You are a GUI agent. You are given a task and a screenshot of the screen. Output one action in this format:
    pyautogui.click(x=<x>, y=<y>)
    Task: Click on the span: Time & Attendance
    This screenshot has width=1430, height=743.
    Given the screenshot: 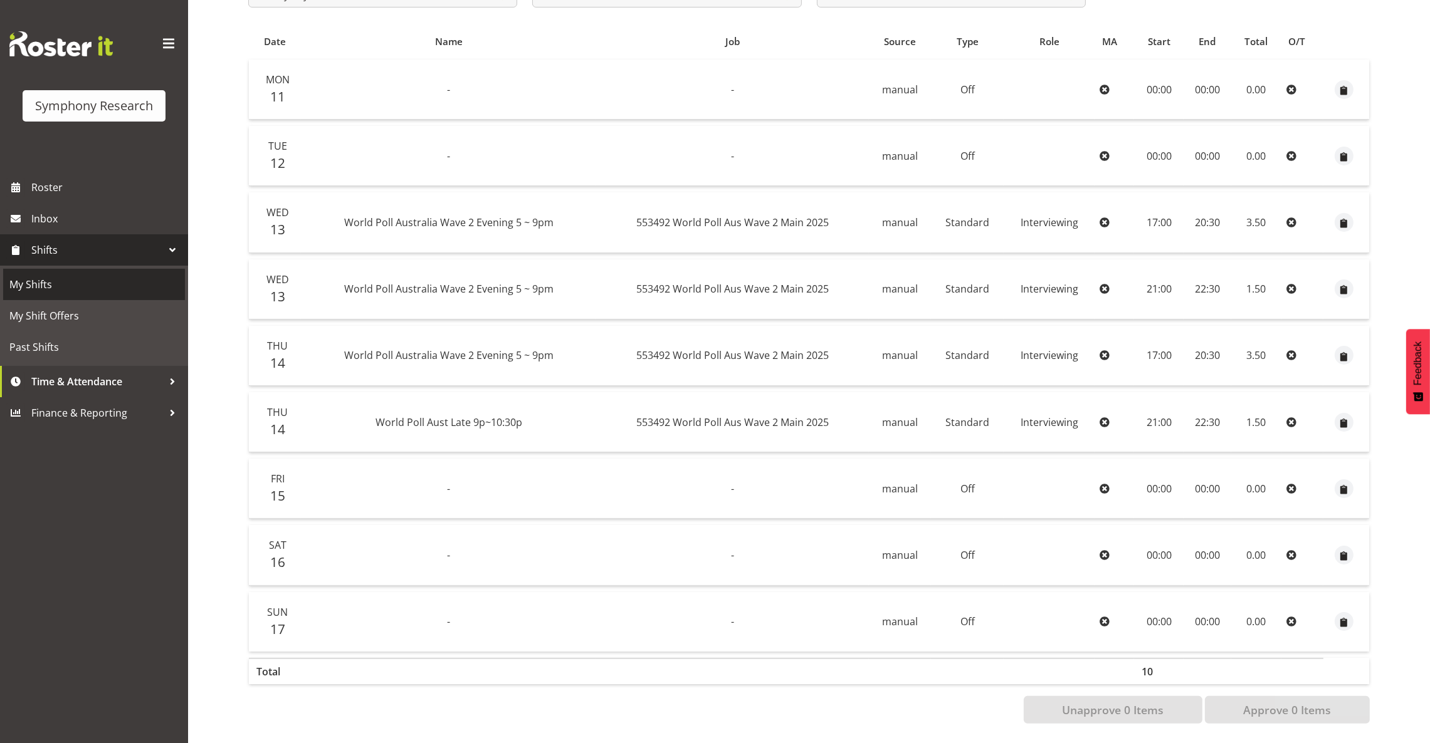 What is the action you would take?
    pyautogui.click(x=97, y=382)
    